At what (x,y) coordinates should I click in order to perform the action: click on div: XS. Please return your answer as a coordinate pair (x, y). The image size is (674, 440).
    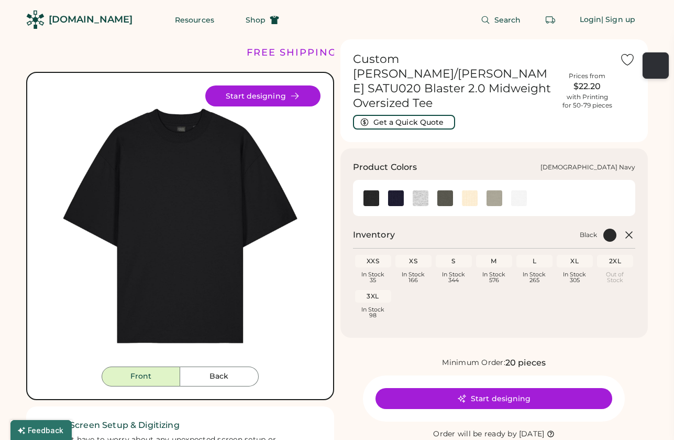
    Looking at the image, I should click on (413, 261).